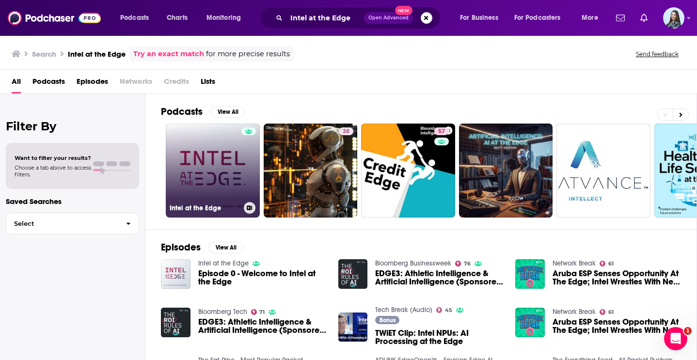 Image resolution: width=697 pixels, height=360 pixels. What do you see at coordinates (176, 83) in the screenshot?
I see `span: Credits` at bounding box center [176, 83].